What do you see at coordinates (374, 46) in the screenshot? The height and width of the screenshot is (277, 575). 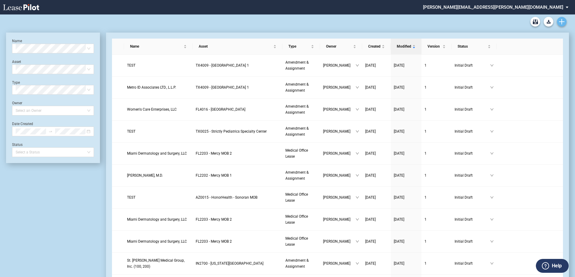 I see `span: Created` at bounding box center [374, 46].